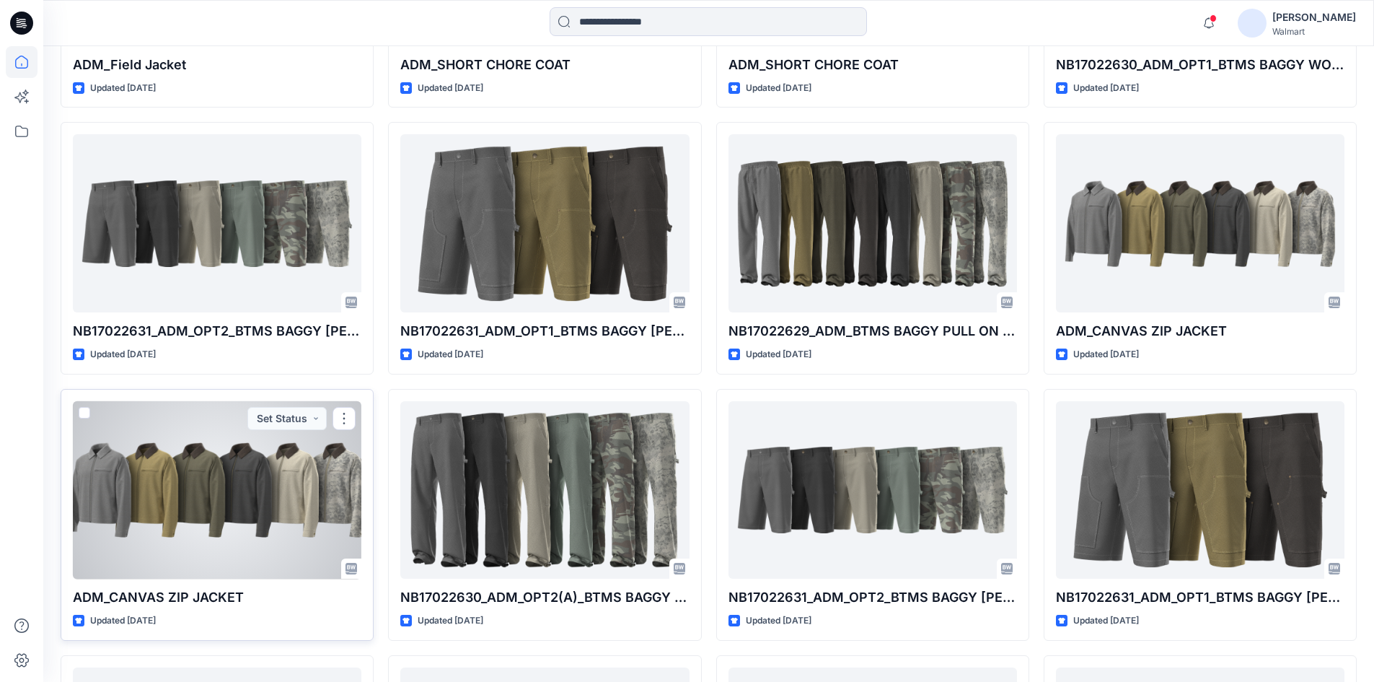 The height and width of the screenshot is (682, 1374). I want to click on p: NB17022629_ADM_BTMS BAGGY PULL ON PANT, so click(873, 331).